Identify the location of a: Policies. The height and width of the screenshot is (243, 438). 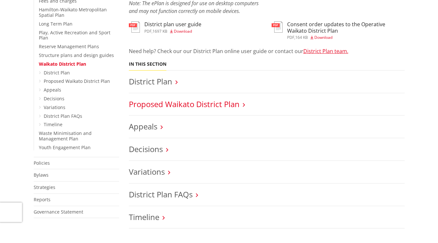
(42, 163).